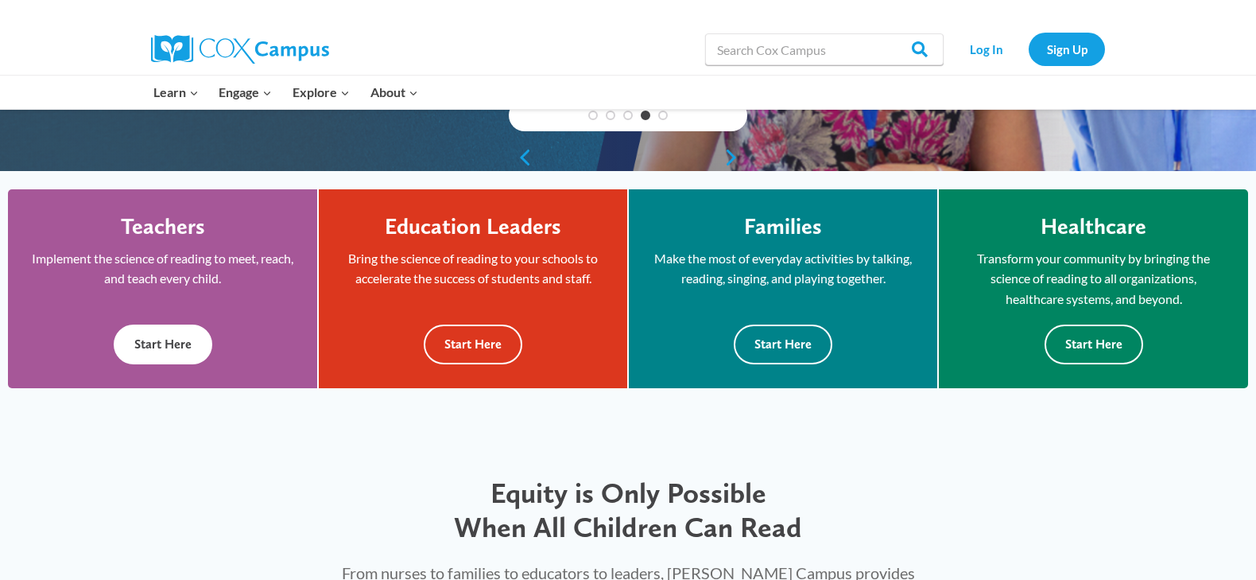 This screenshot has width=1256, height=580. What do you see at coordinates (663, 115) in the screenshot?
I see `a: 5` at bounding box center [663, 115].